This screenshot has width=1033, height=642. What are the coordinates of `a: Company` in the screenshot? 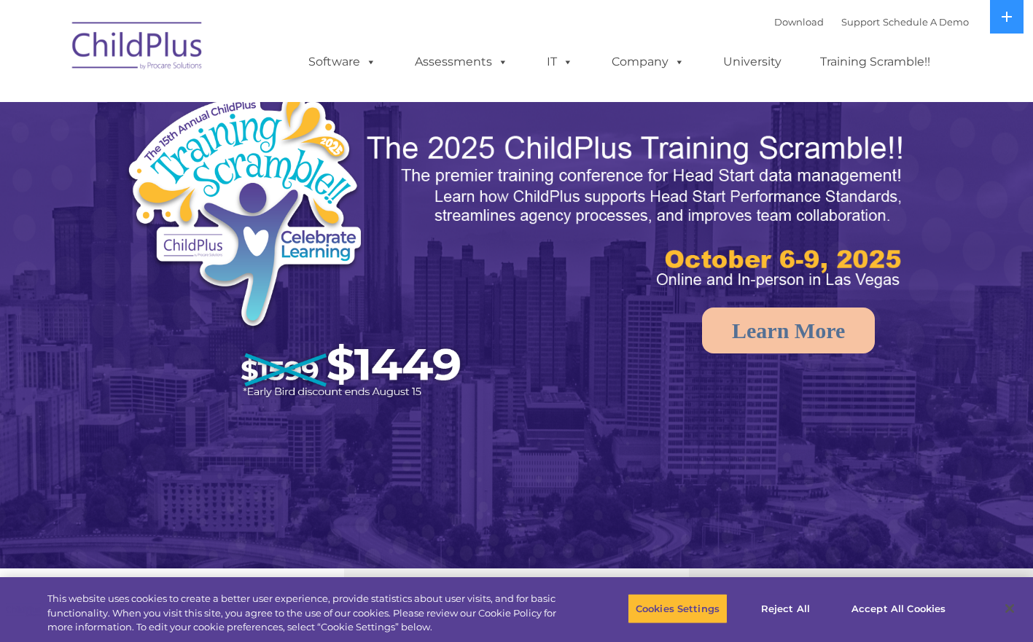 It's located at (648, 62).